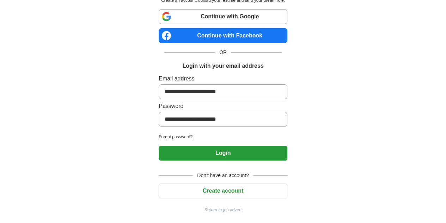 The image size is (446, 223). What do you see at coordinates (223, 175) in the screenshot?
I see `span: Don't have an account?` at bounding box center [223, 175].